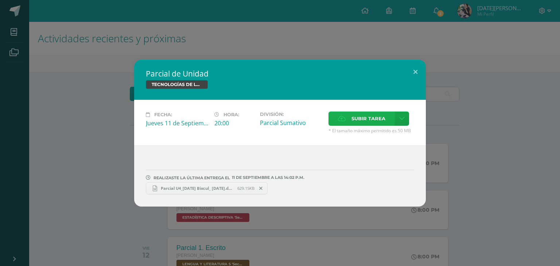 The image size is (560, 266). What do you see at coordinates (280, 74) in the screenshot?
I see `h2: Parcial de Unidad` at bounding box center [280, 74].